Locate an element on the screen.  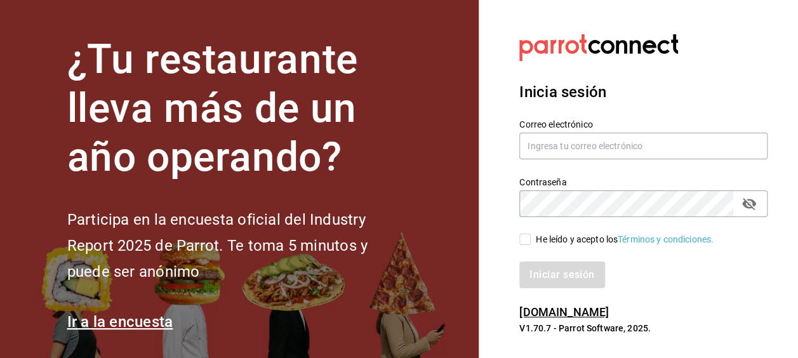
input: Ingresa tu correo electrónico is located at coordinates (643, 146).